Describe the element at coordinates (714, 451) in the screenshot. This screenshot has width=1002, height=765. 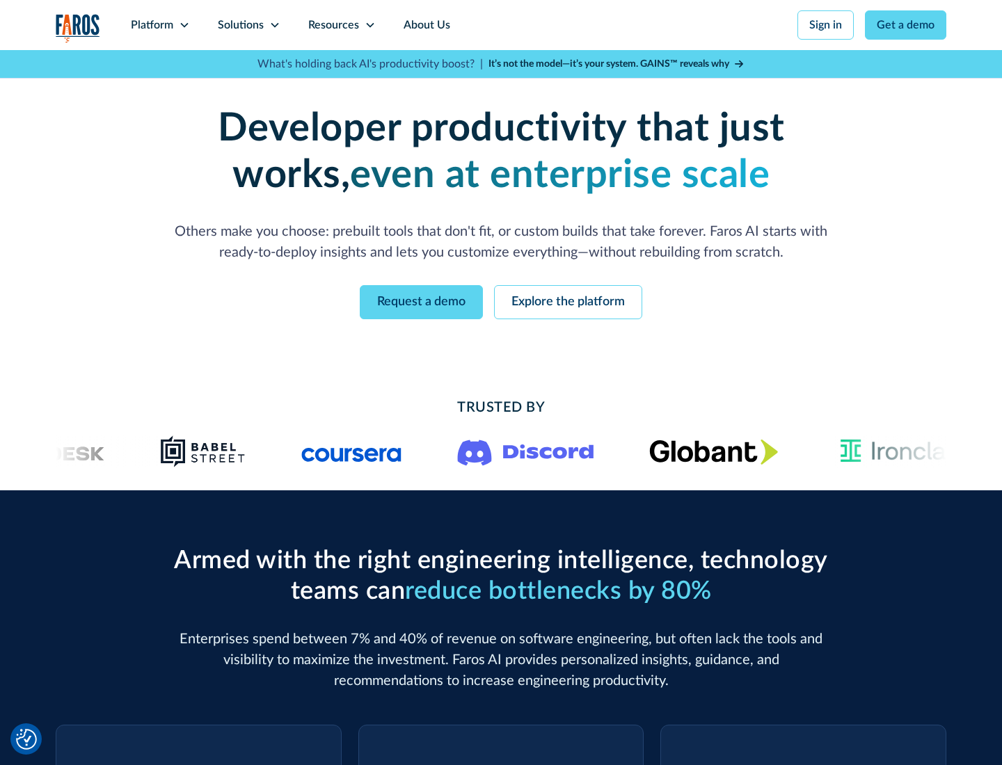
I see `img: Globant's logo` at that location.